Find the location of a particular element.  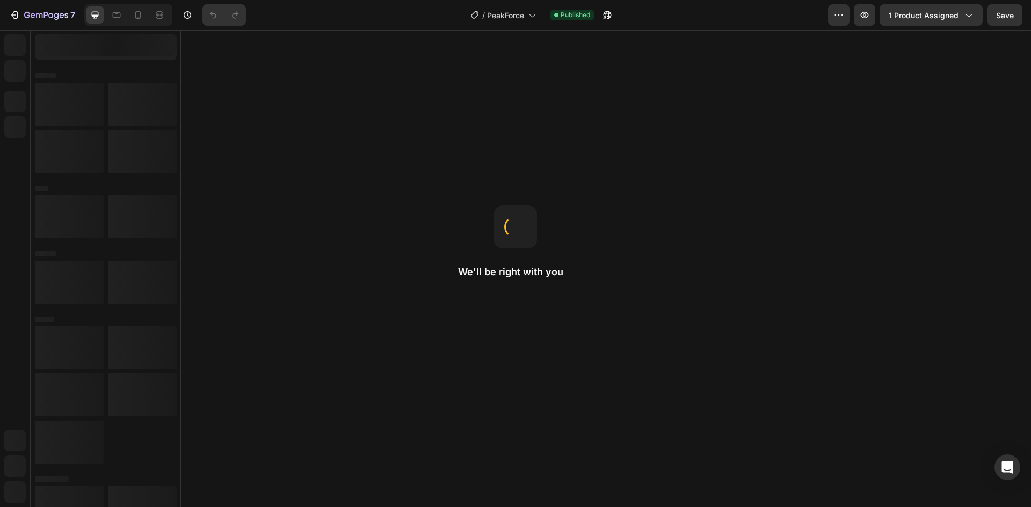

button: Save is located at coordinates (1004, 15).